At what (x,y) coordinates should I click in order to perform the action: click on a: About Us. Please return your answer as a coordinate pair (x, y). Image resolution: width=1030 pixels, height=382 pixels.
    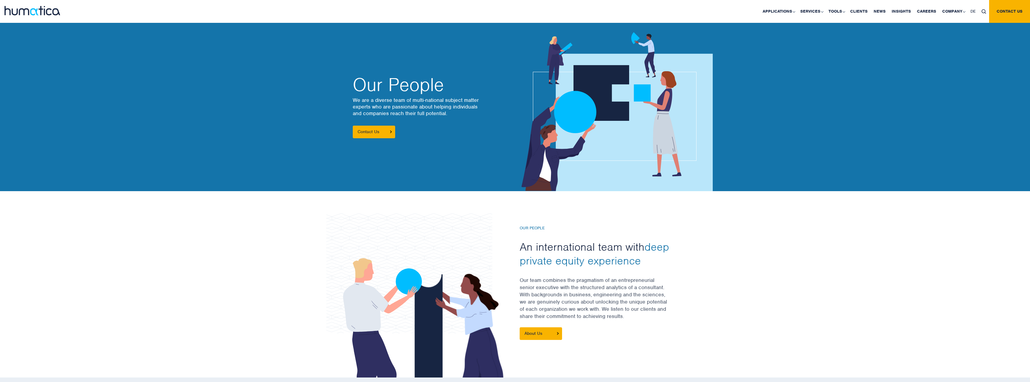
    Looking at the image, I should click on (541, 334).